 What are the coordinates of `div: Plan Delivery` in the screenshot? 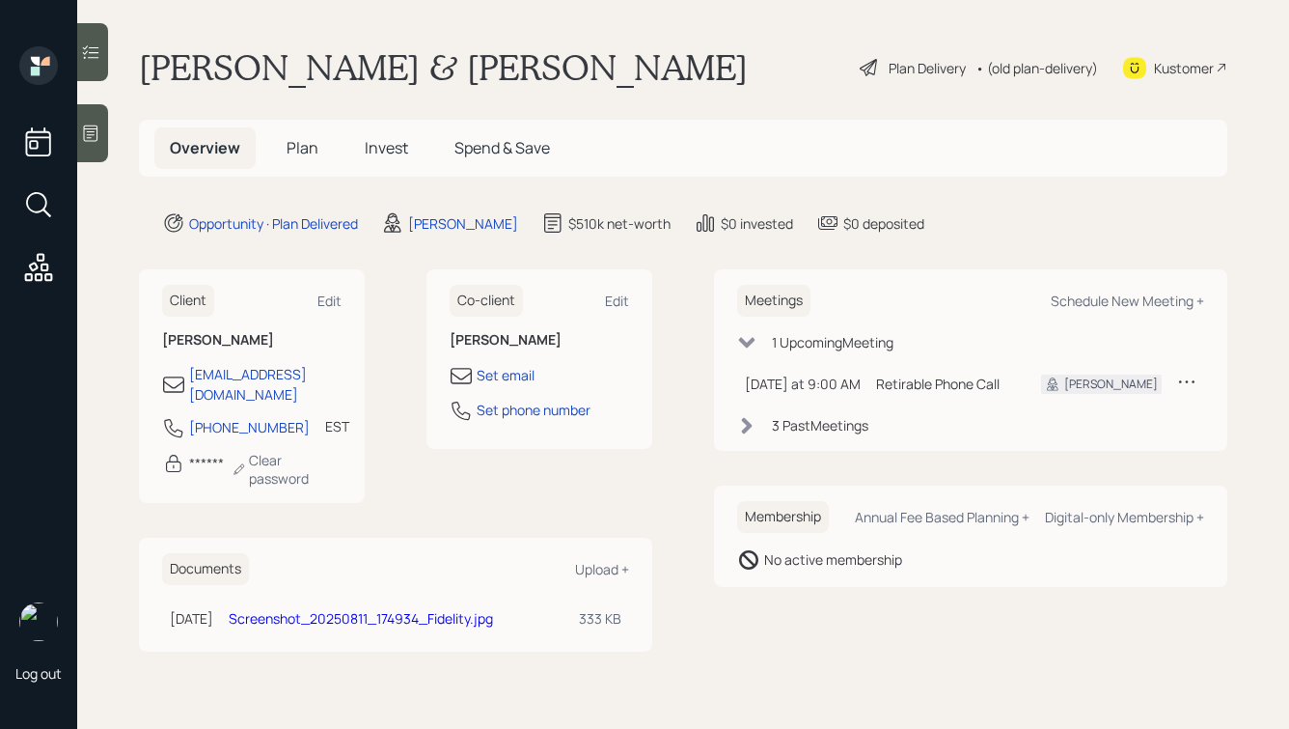 It's located at (927, 68).